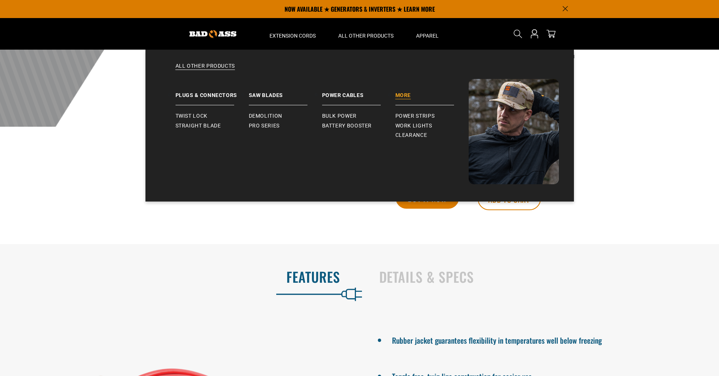 This screenshot has height=376, width=719. Describe the element at coordinates (542, 339) in the screenshot. I see `li: Rubber jacket guarantees flexibility in temperatures well below freezing` at that location.